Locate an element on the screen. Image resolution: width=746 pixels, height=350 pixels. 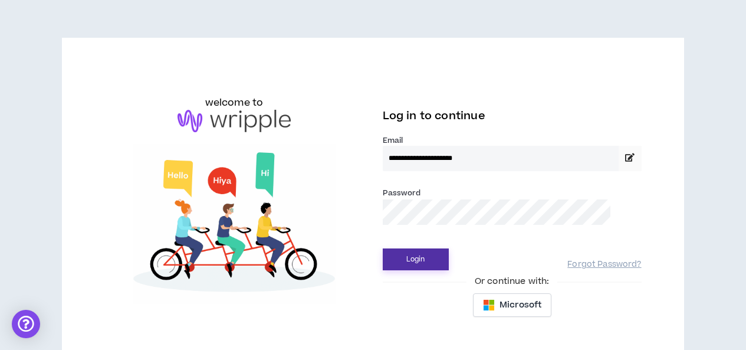
div: Open Intercom Messenger is located at coordinates (26, 324).